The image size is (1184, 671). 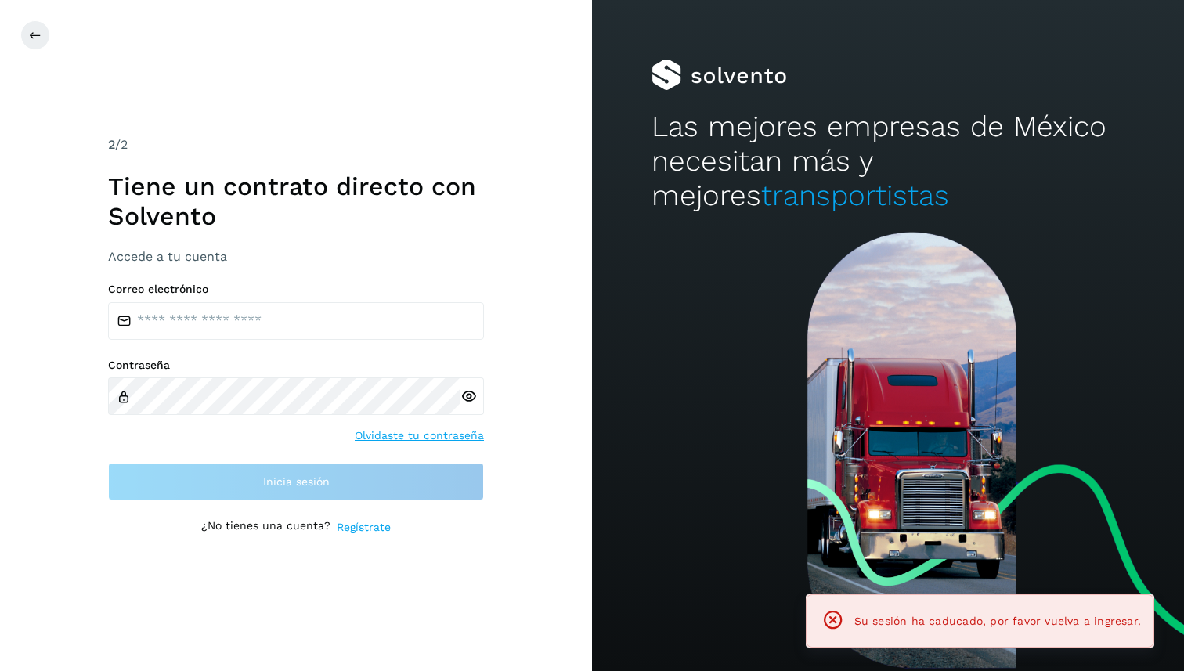 I want to click on h2: Las mejores empresas de México necesitan más y mejores, so click(x=888, y=161).